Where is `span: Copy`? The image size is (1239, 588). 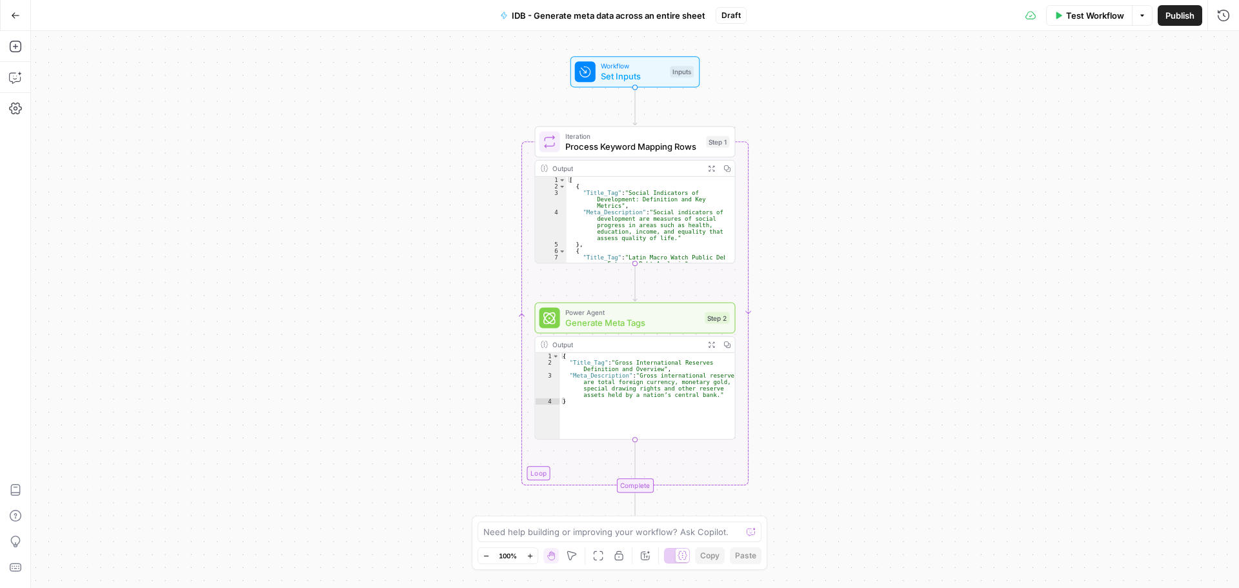
span: Copy is located at coordinates (710, 556).